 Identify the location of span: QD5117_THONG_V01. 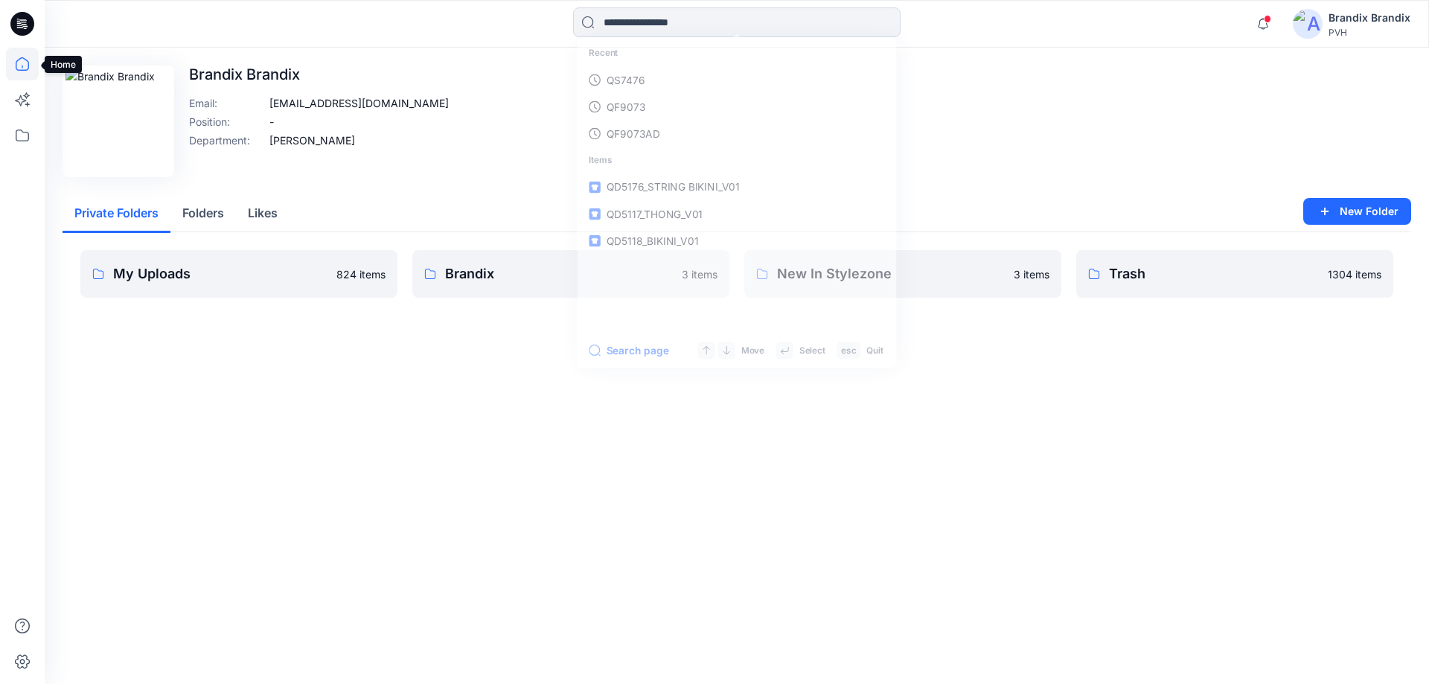
(655, 214).